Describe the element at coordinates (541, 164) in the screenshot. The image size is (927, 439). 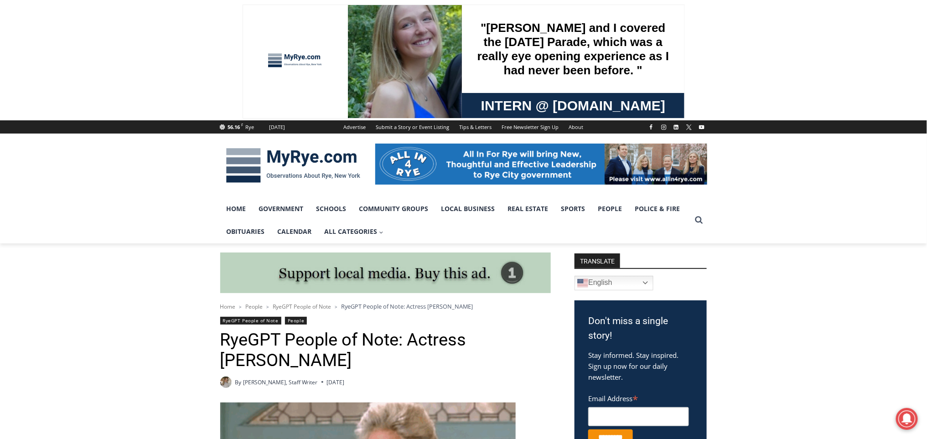
I see `img: All in for Rye` at that location.